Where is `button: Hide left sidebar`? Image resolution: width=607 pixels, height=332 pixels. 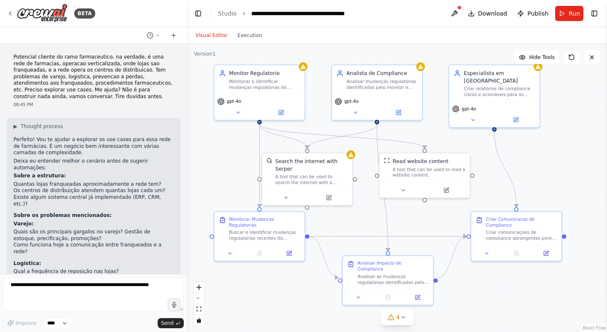
button: Hide left sidebar is located at coordinates (198, 13).